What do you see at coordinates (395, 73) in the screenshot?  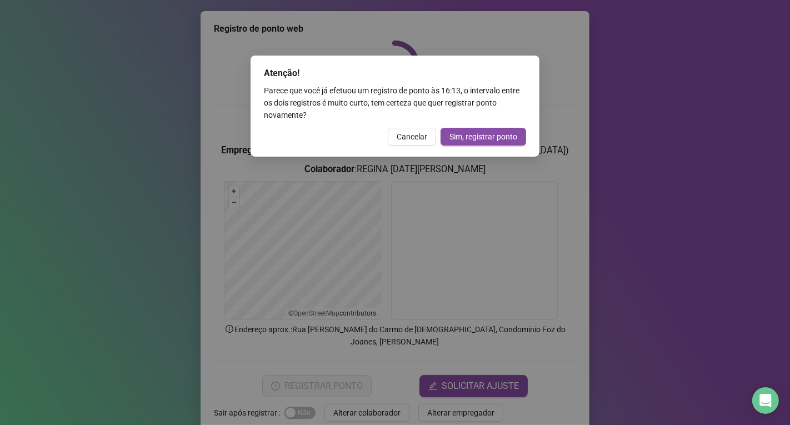 I see `div: Atenção!` at bounding box center [395, 73].